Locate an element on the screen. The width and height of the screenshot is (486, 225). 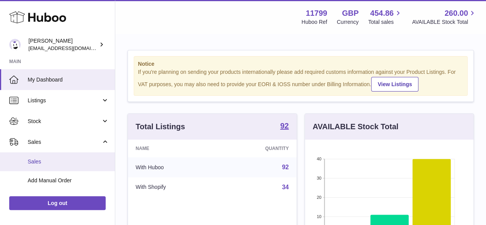
text: 20 is located at coordinates (319, 197).